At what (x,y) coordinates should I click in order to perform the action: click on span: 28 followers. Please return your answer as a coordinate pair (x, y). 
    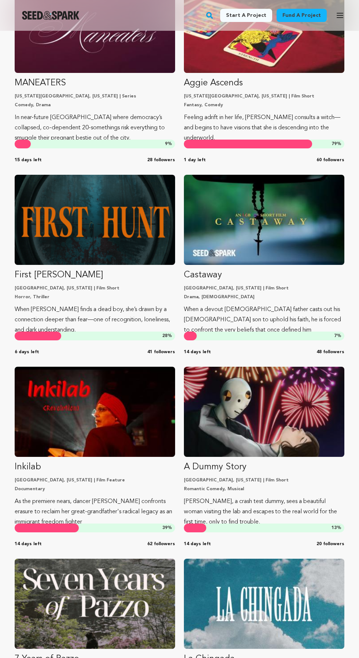
    Looking at the image, I should click on (161, 160).